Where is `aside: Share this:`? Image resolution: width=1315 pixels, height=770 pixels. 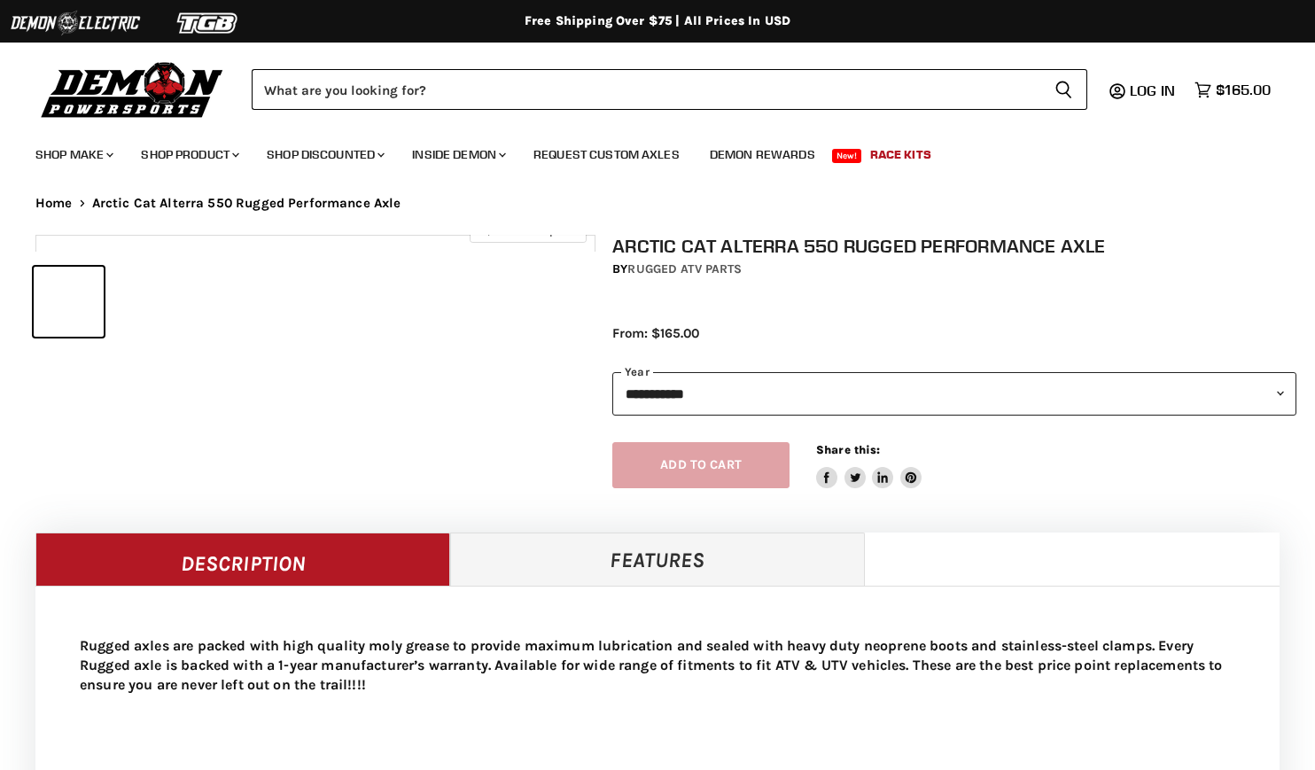
aside: Share this: is located at coordinates (868, 465).